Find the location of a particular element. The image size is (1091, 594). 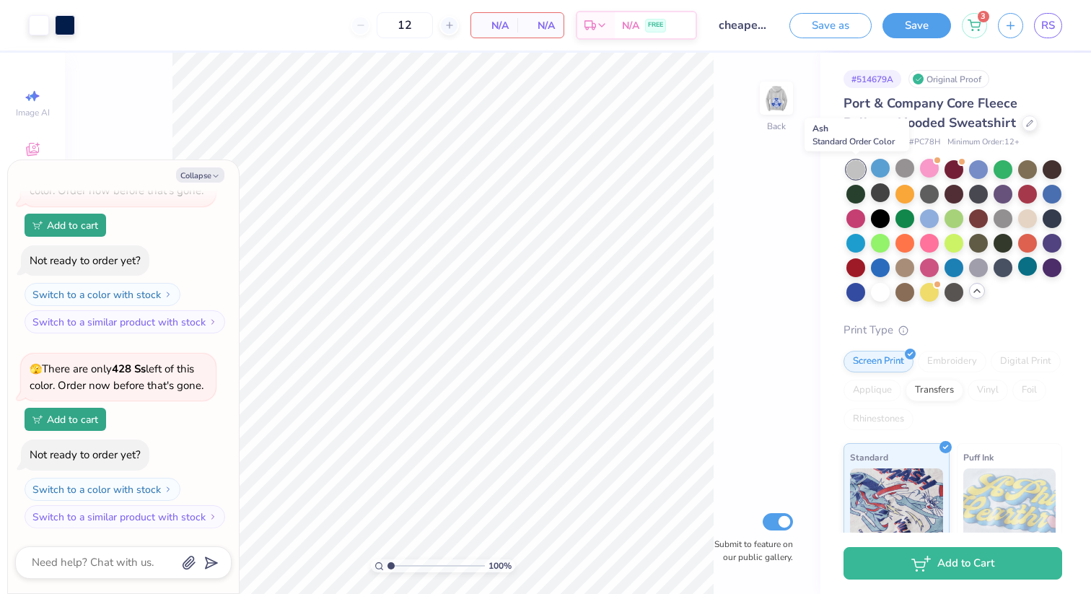

a: RS is located at coordinates (1048, 25).